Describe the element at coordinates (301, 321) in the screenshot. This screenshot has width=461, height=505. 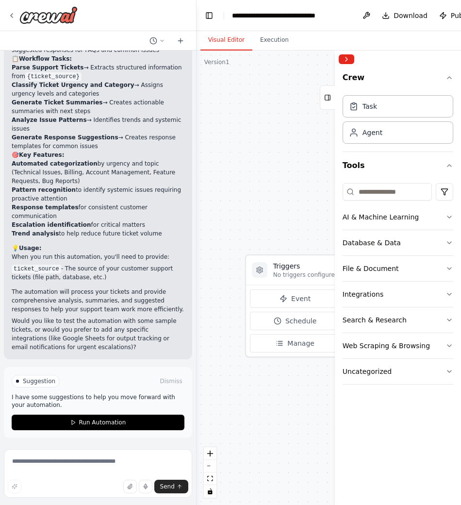
I see `span: Schedule` at that location.